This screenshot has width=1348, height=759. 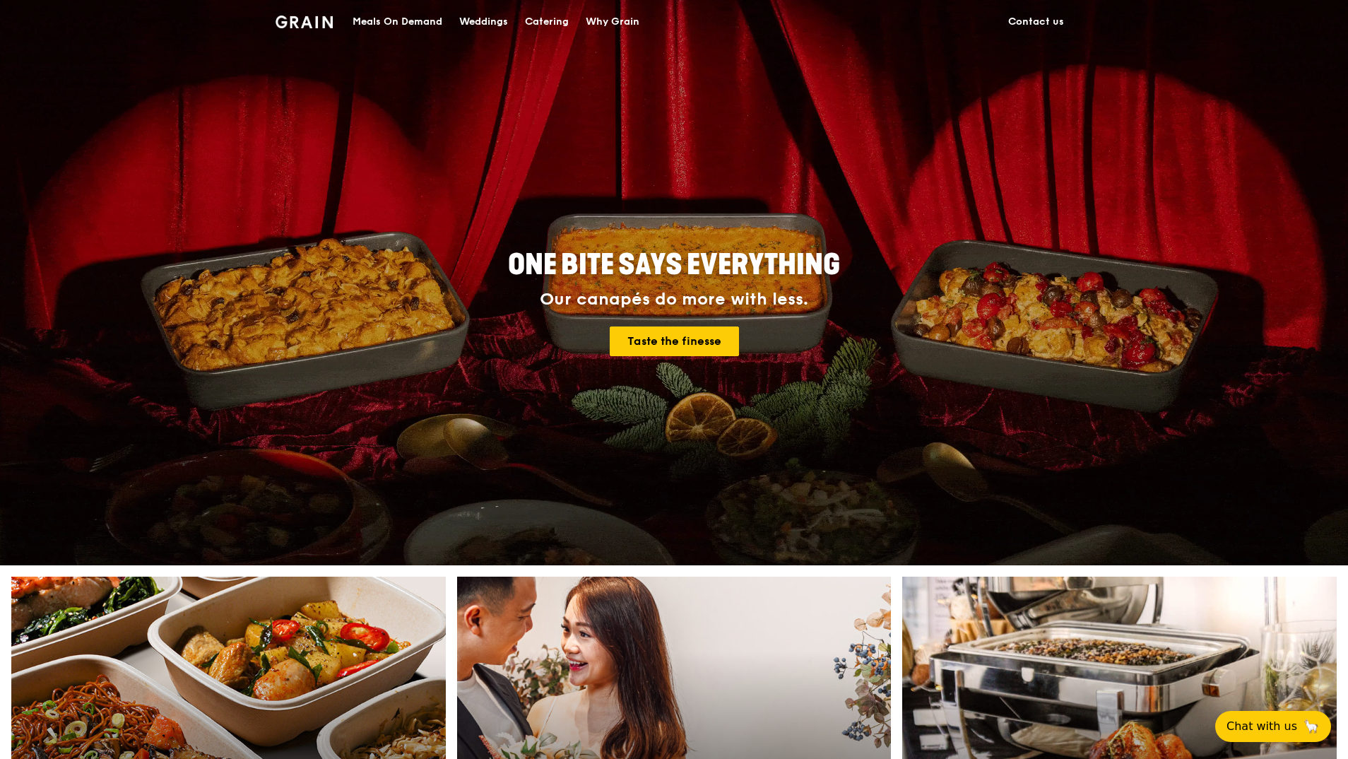 I want to click on span: ONE BITE SAYS EVERYTHING, so click(x=674, y=265).